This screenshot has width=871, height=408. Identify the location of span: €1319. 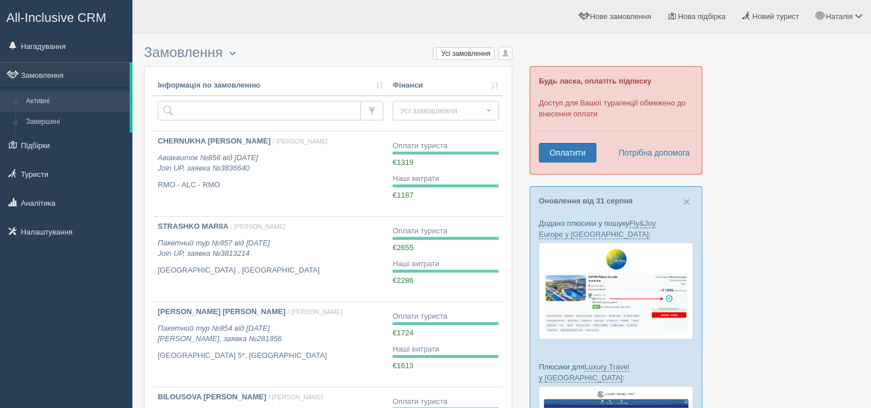
(403, 162).